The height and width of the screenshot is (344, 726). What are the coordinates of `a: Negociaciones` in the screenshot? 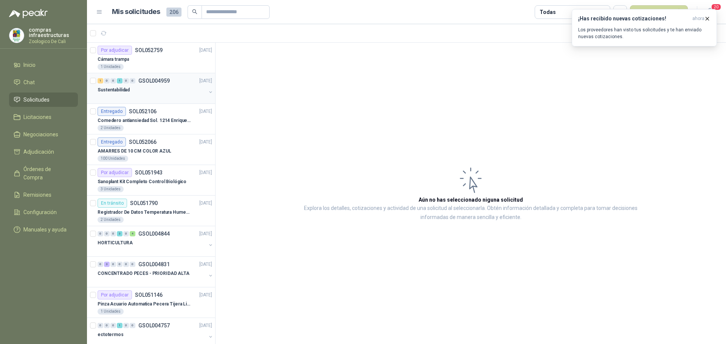 It's located at (43, 135).